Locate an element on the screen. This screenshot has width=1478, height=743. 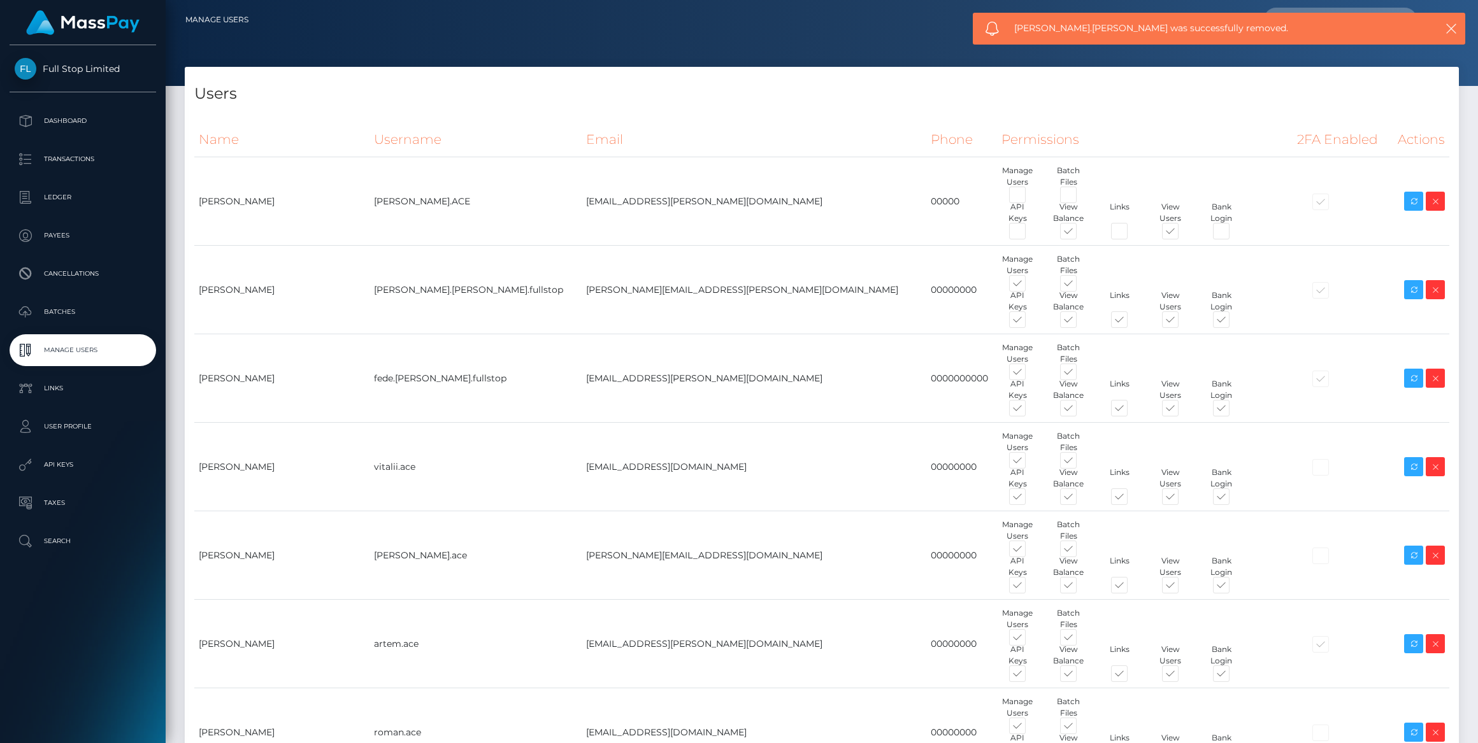
p: Dashboard is located at coordinates (83, 121).